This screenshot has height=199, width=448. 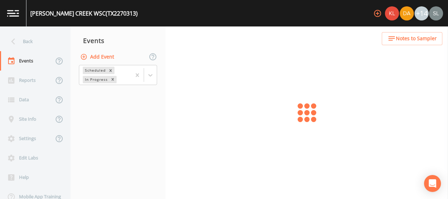 I want to click on div: Remove In Progress, so click(x=113, y=79).